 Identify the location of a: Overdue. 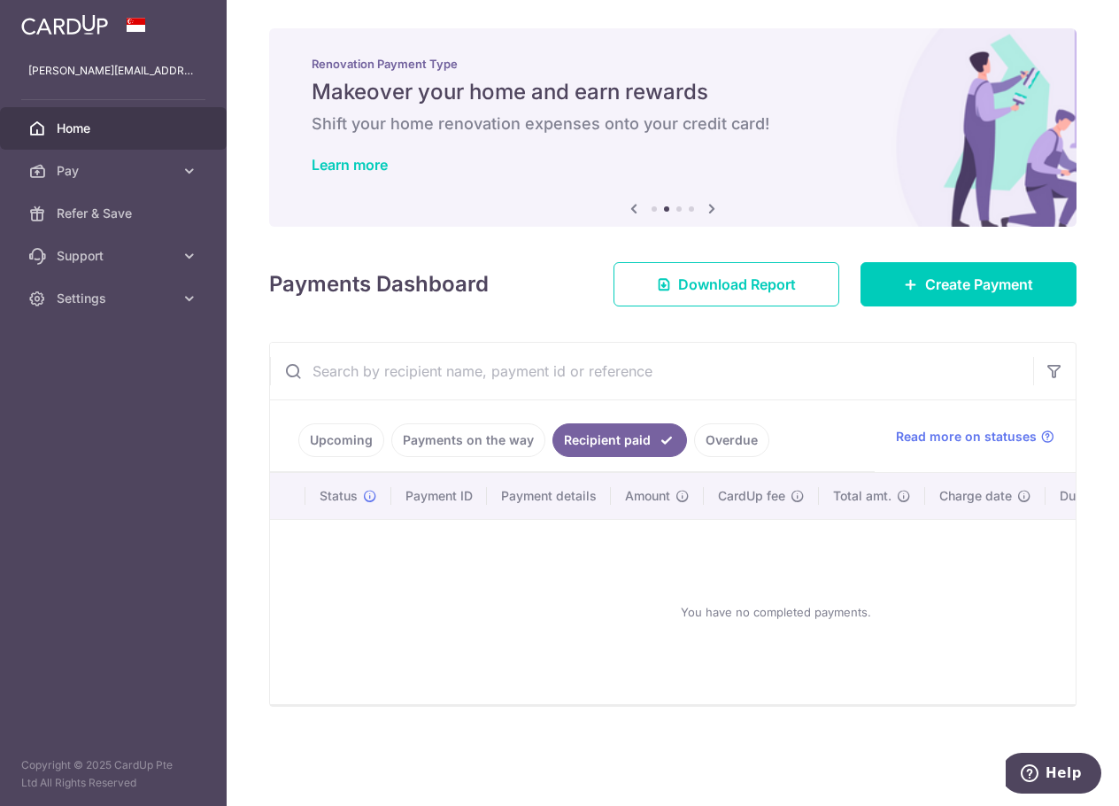
(731, 440).